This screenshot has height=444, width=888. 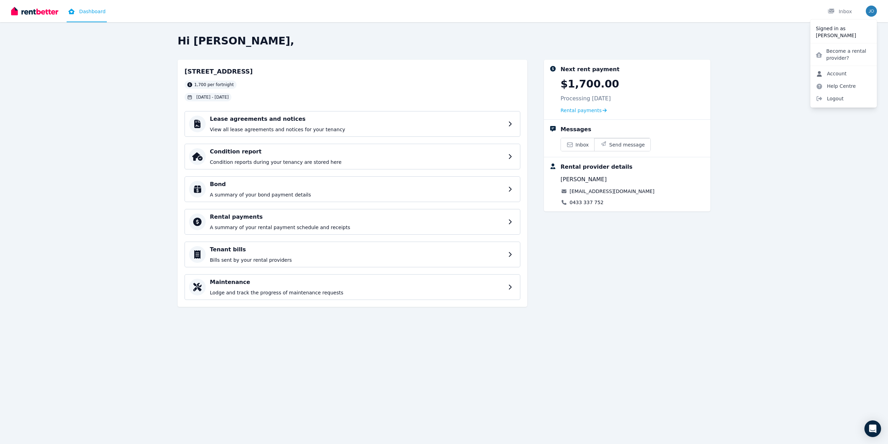 I want to click on span: Rental payments, so click(x=581, y=110).